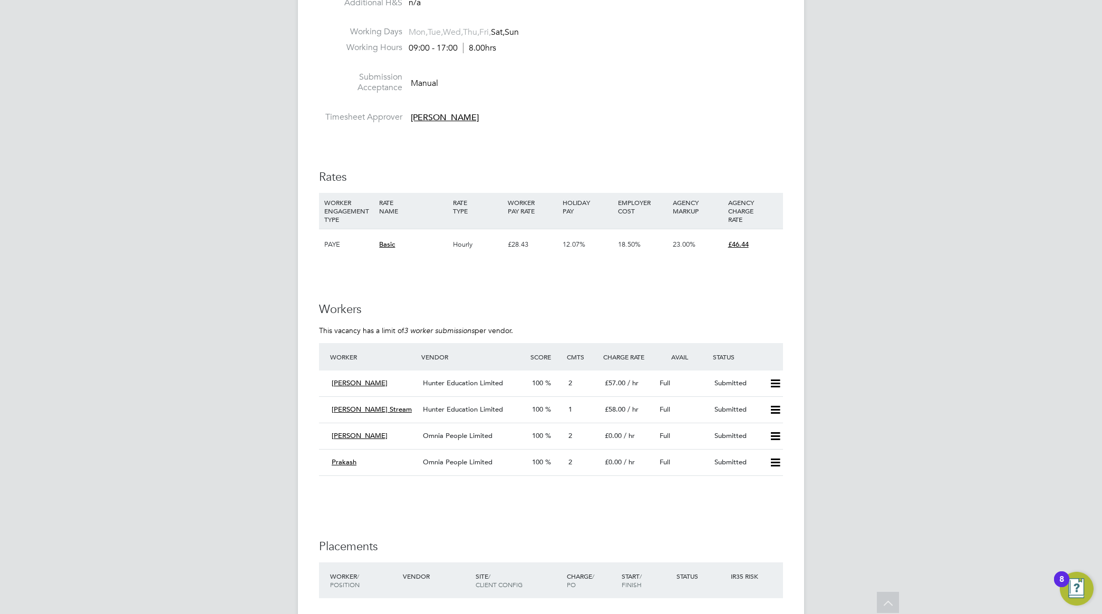 This screenshot has height=614, width=1102. Describe the element at coordinates (499, 580) in the screenshot. I see `span: / Client Config` at that location.